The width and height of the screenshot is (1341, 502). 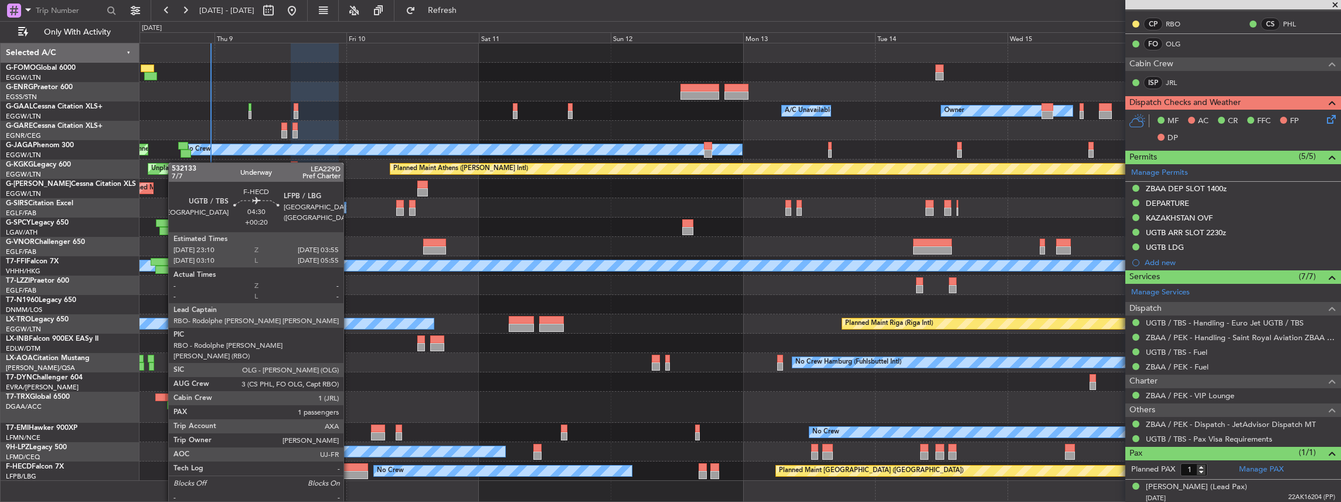 What do you see at coordinates (38, 165) in the screenshot?
I see `a: G-KGKGLegacy 600` at bounding box center [38, 165].